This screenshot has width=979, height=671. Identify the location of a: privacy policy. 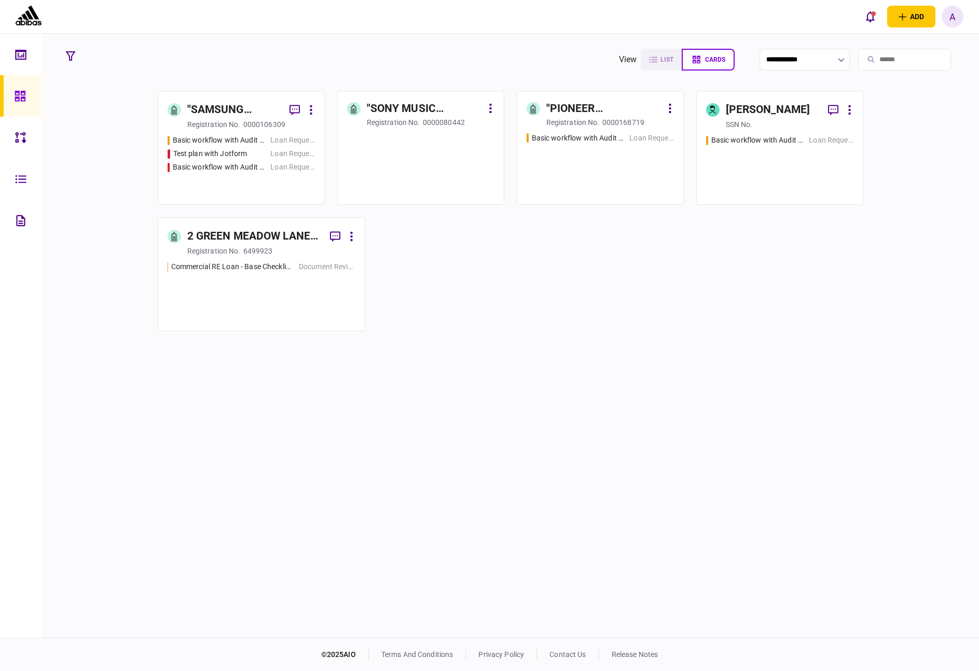
(501, 655).